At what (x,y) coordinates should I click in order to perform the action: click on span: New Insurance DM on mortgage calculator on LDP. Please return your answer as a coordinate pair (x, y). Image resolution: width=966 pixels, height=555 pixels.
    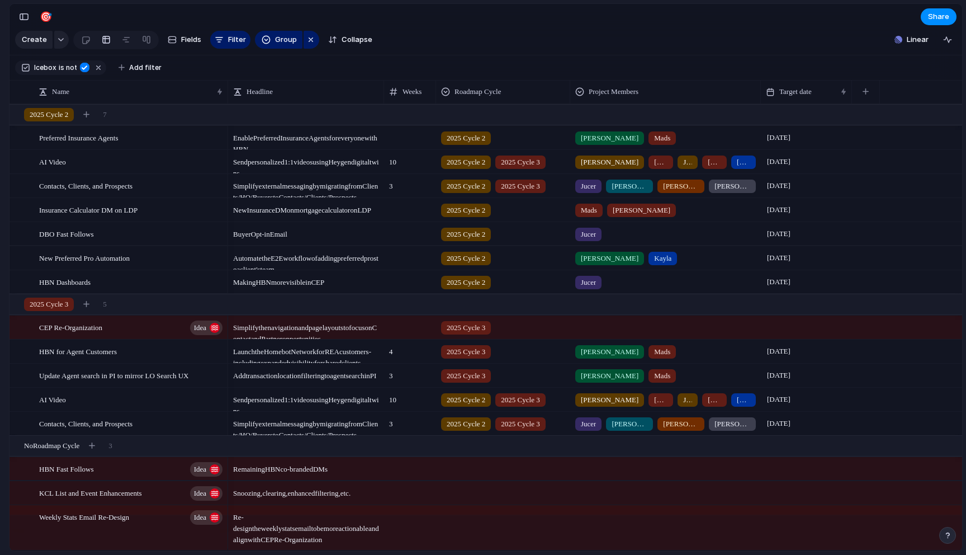
    Looking at the image, I should click on (306, 207).